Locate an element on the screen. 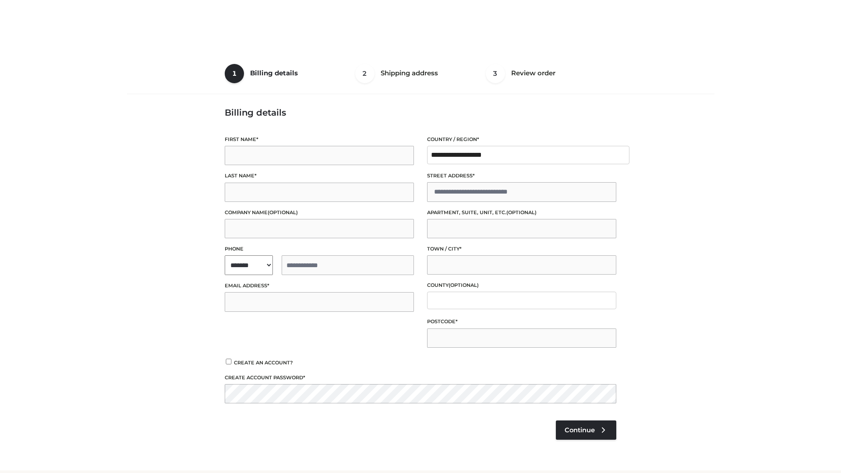 This screenshot has width=841, height=473. span: Billing details is located at coordinates (274, 73).